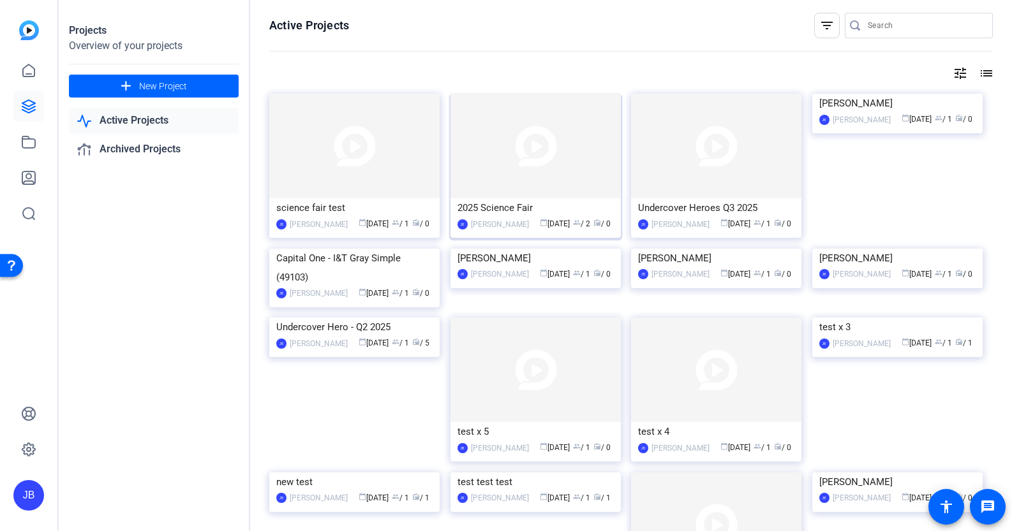 Image resolution: width=1012 pixels, height=531 pixels. What do you see at coordinates (420, 343) in the screenshot?
I see `span: / 5` at bounding box center [420, 343].